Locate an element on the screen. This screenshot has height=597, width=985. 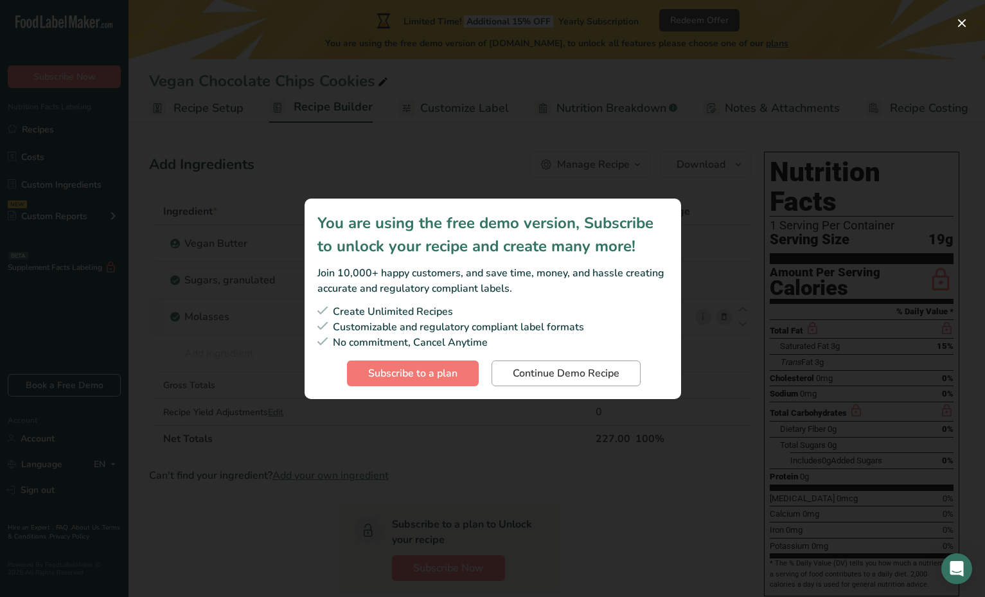
div: Open Intercom Messenger is located at coordinates (956, 568).